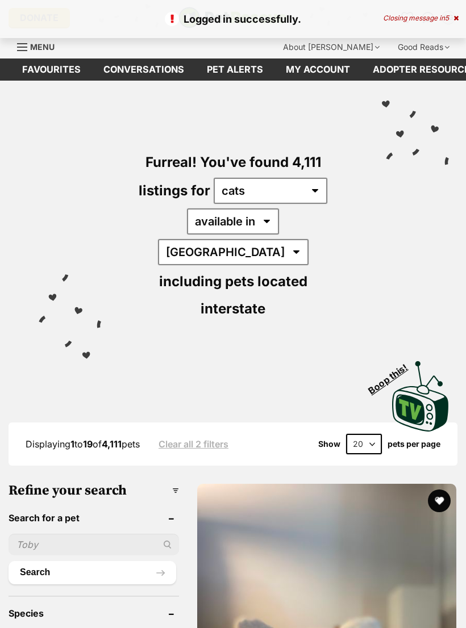 This screenshot has height=628, width=466. What do you see at coordinates (234, 69) in the screenshot?
I see `a: Pet alerts` at bounding box center [234, 69].